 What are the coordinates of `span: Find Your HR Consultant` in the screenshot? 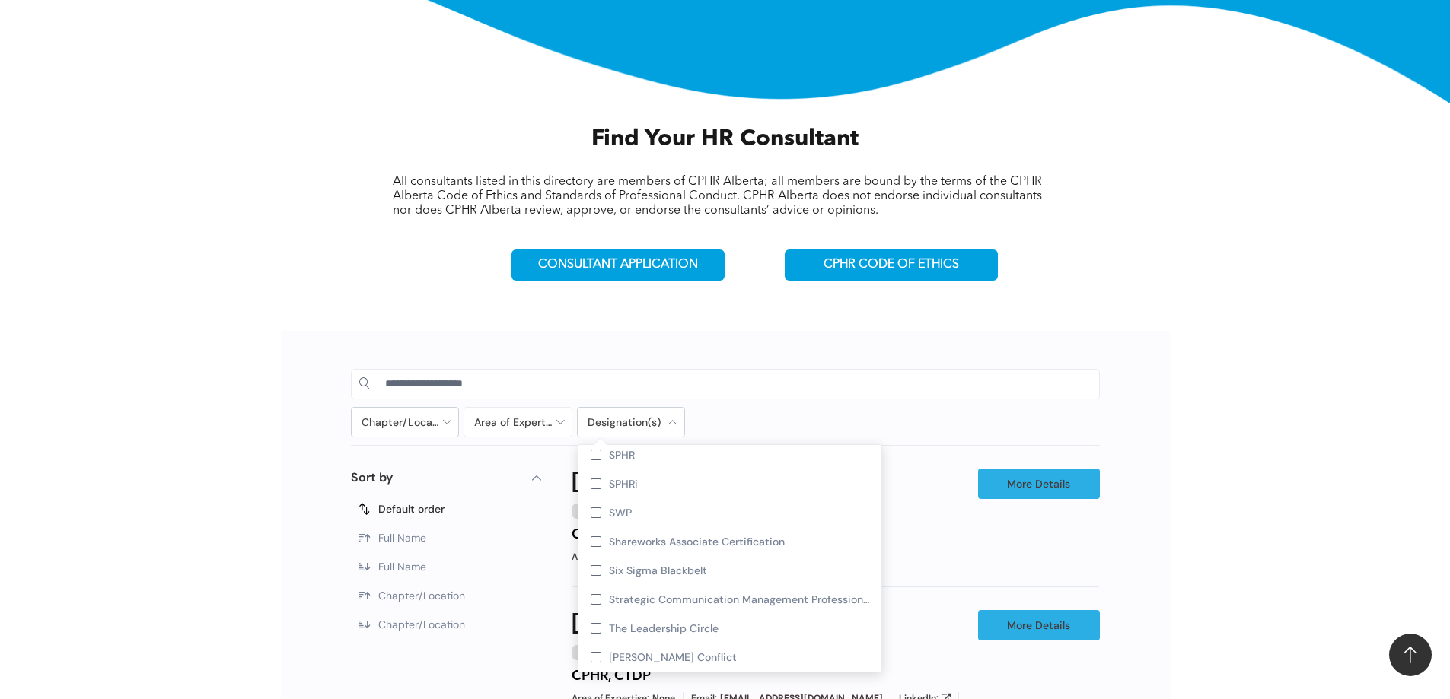 It's located at (724, 139).